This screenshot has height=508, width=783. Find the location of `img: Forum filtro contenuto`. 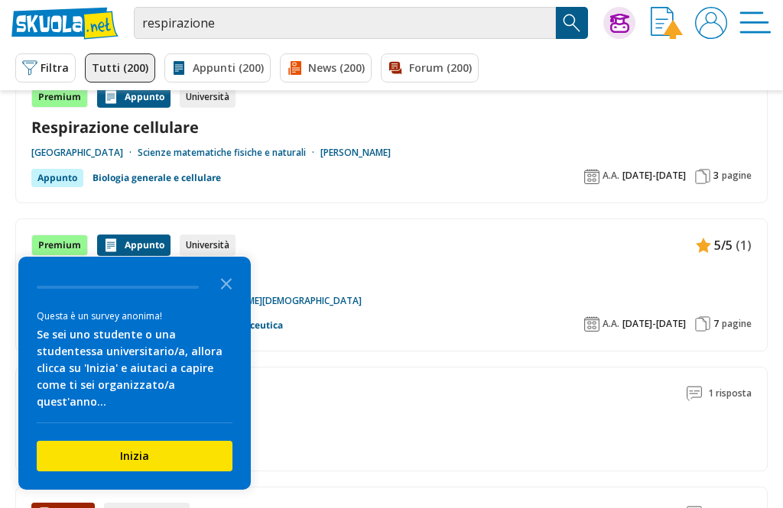

img: Forum filtro contenuto is located at coordinates (395, 68).